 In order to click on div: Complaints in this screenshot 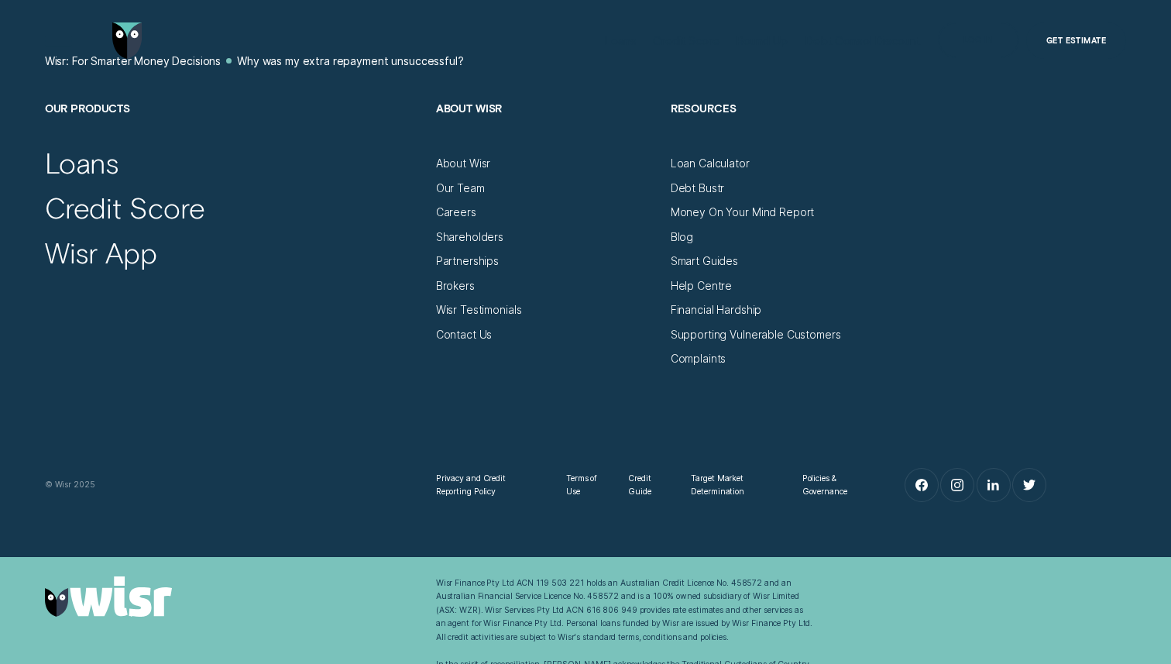, I will do `click(699, 359)`.